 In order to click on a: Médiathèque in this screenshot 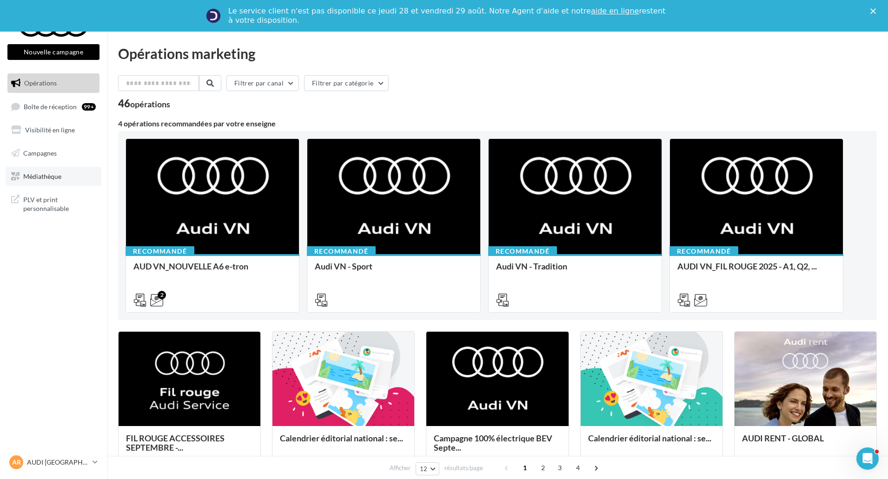, I will do `click(53, 177)`.